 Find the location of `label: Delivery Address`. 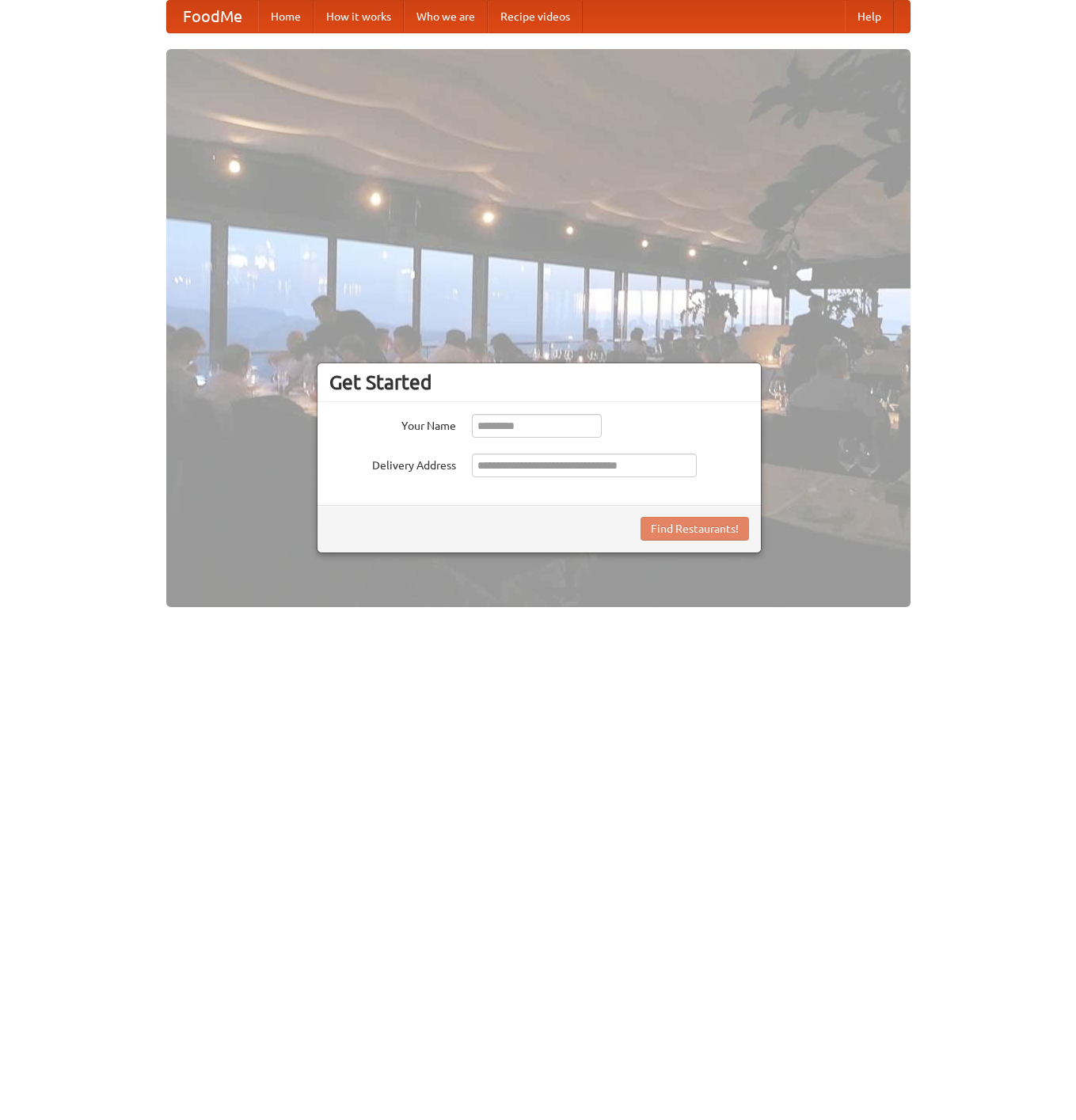

label: Delivery Address is located at coordinates (393, 463).